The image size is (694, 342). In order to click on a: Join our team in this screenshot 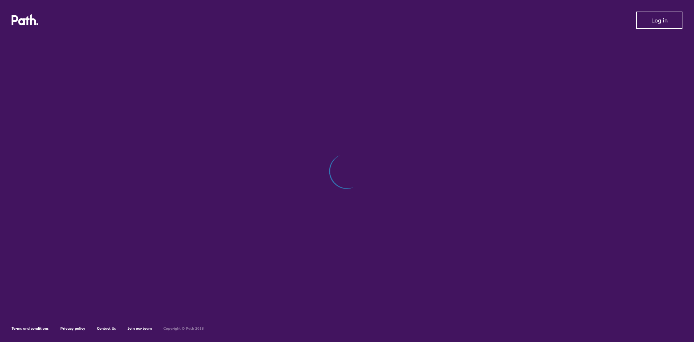, I will do `click(140, 328)`.